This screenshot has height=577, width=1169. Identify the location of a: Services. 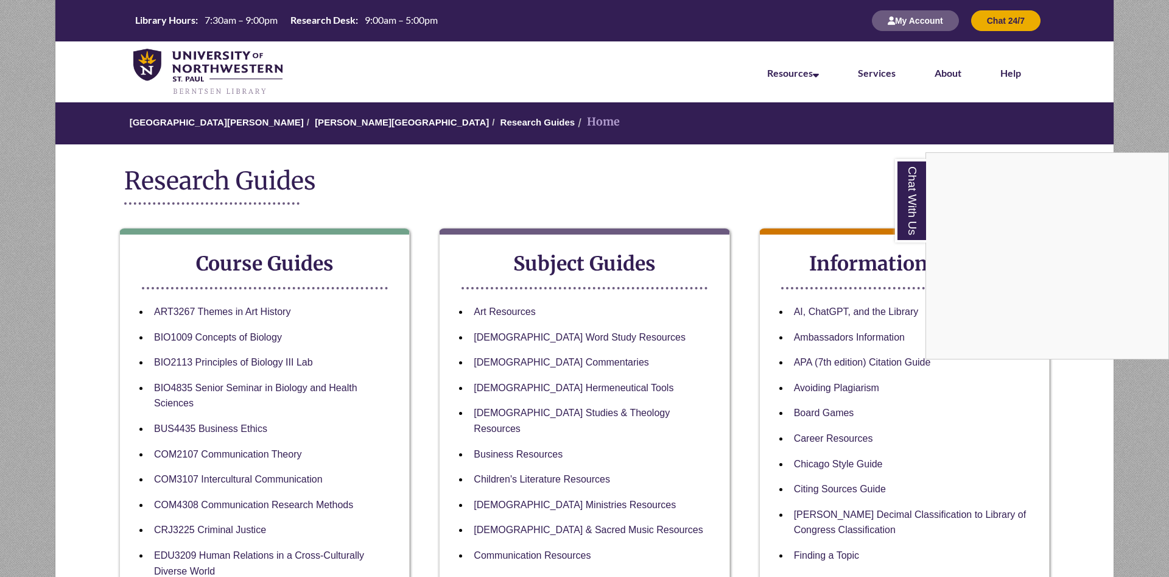
(877, 72).